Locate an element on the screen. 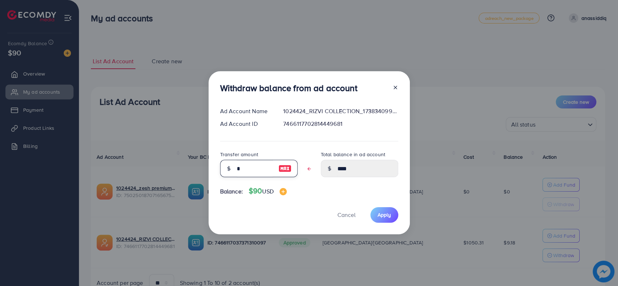  div: Ad Account Name is located at coordinates (246, 111).